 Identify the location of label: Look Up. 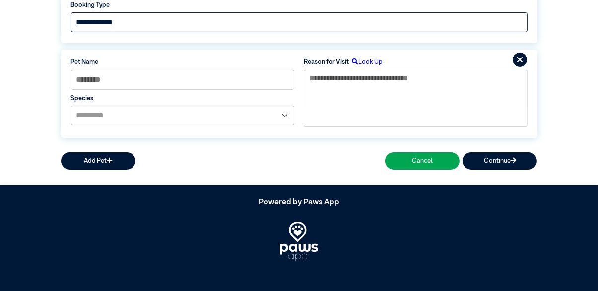
(366, 62).